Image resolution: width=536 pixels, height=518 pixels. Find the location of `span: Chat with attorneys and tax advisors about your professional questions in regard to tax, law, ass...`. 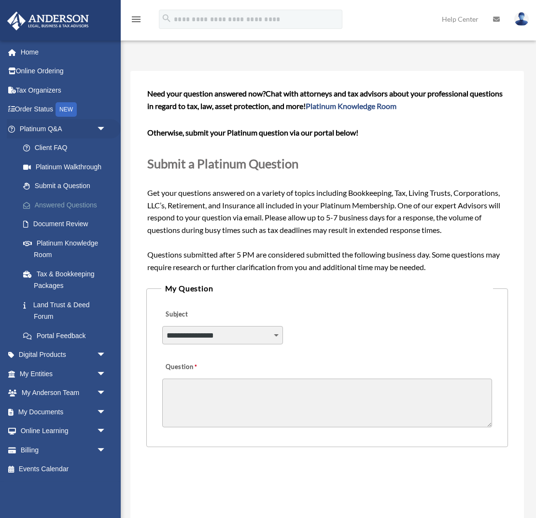

span: Chat with attorneys and tax advisors about your professional questions in regard to tax, law, ass... is located at coordinates (325, 99).